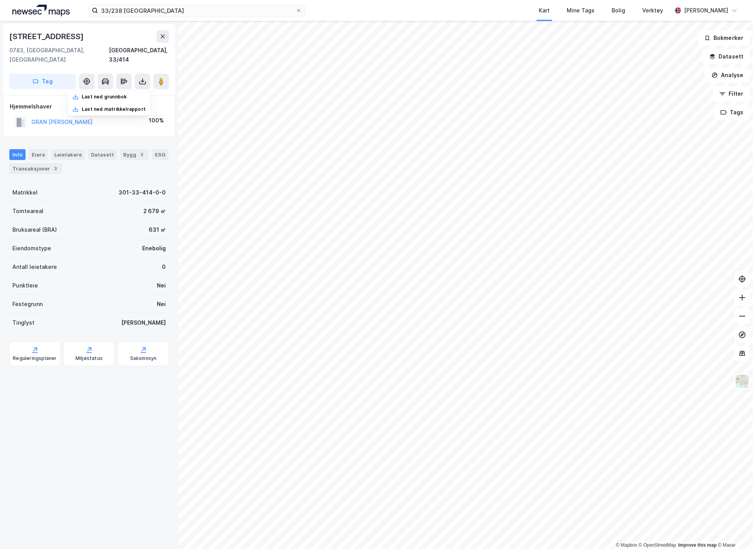 This screenshot has width=753, height=549. I want to click on div: Punktleie, so click(25, 285).